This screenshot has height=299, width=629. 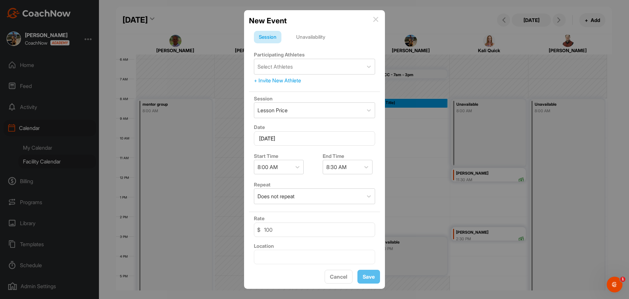 What do you see at coordinates (260, 127) in the screenshot?
I see `label: Date` at bounding box center [260, 127].